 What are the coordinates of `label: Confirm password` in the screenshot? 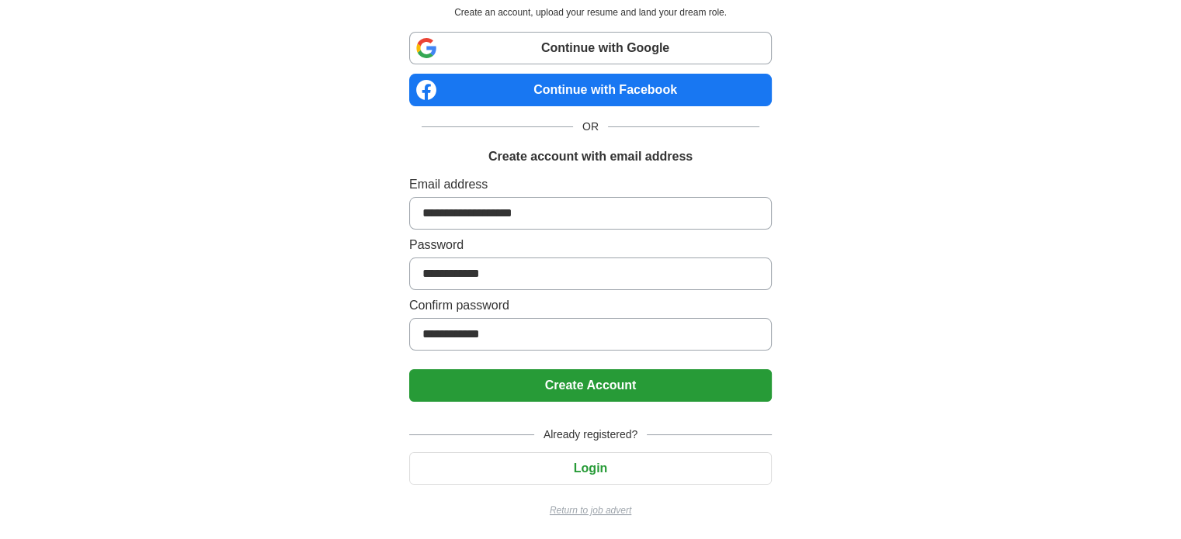 It's located at (590, 306).